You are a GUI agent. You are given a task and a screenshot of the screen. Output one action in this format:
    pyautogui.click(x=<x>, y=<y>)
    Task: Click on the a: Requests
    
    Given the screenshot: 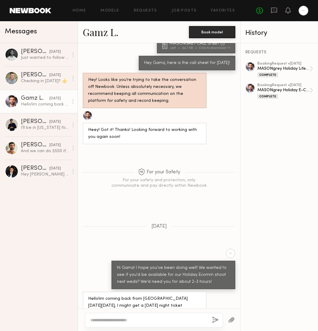 What is the action you would take?
    pyautogui.click(x=146, y=11)
    